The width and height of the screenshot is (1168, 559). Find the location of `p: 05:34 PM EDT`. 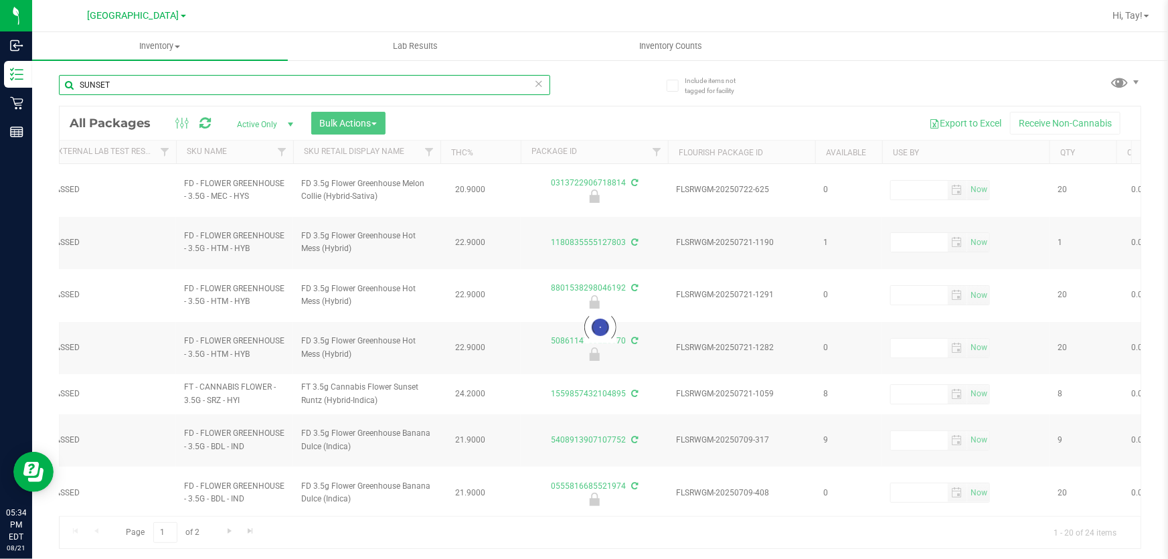

p: 05:34 PM EDT is located at coordinates (16, 525).